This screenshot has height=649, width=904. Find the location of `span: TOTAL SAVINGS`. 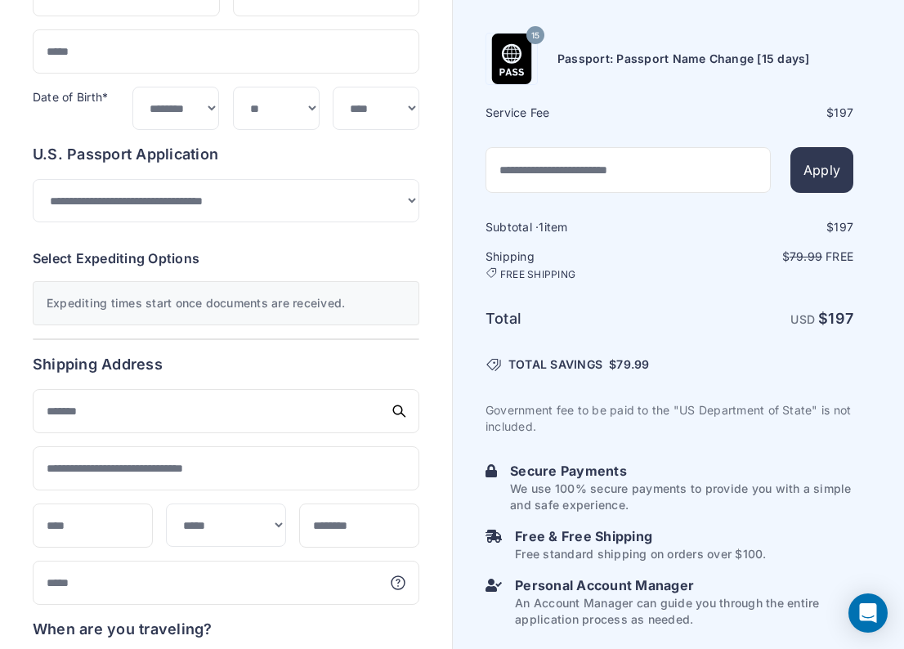

span: TOTAL SAVINGS is located at coordinates (555, 365).